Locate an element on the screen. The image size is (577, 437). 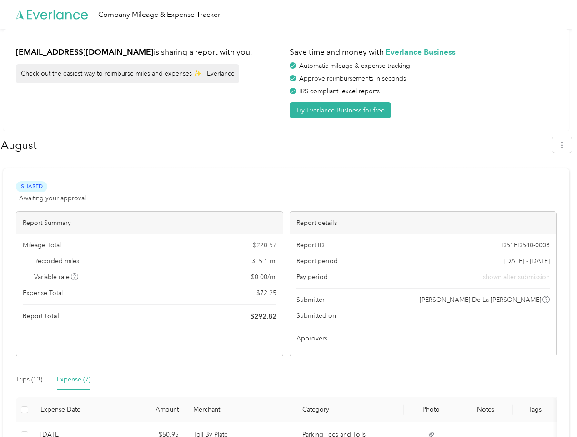
th: Tags is located at coordinates (535, 409).